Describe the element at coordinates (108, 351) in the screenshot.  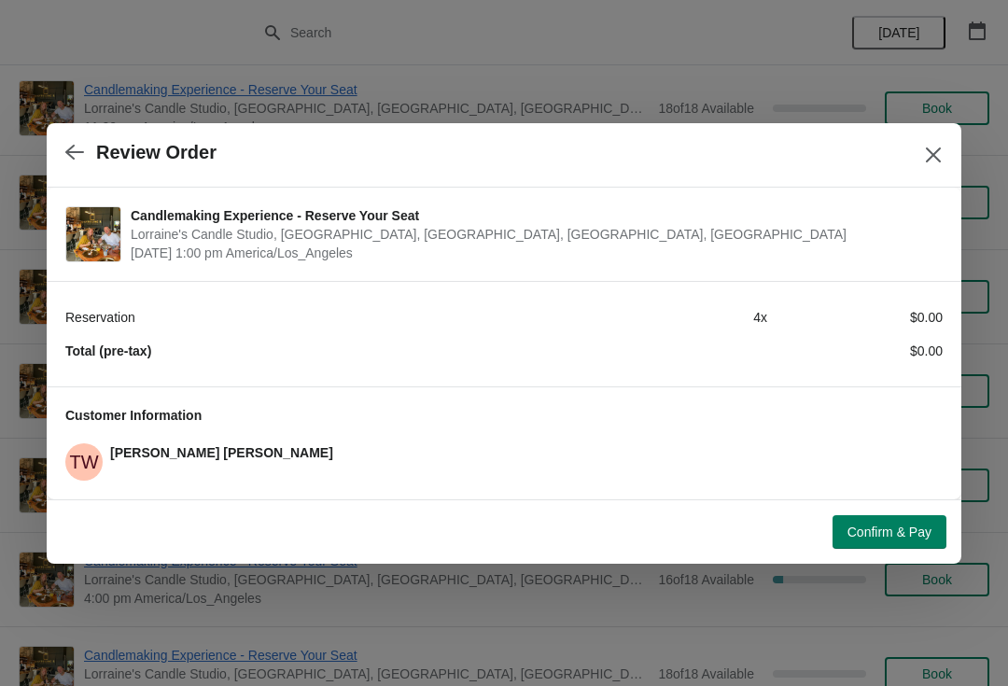
I see `strong: Total (pre-tax)` at that location.